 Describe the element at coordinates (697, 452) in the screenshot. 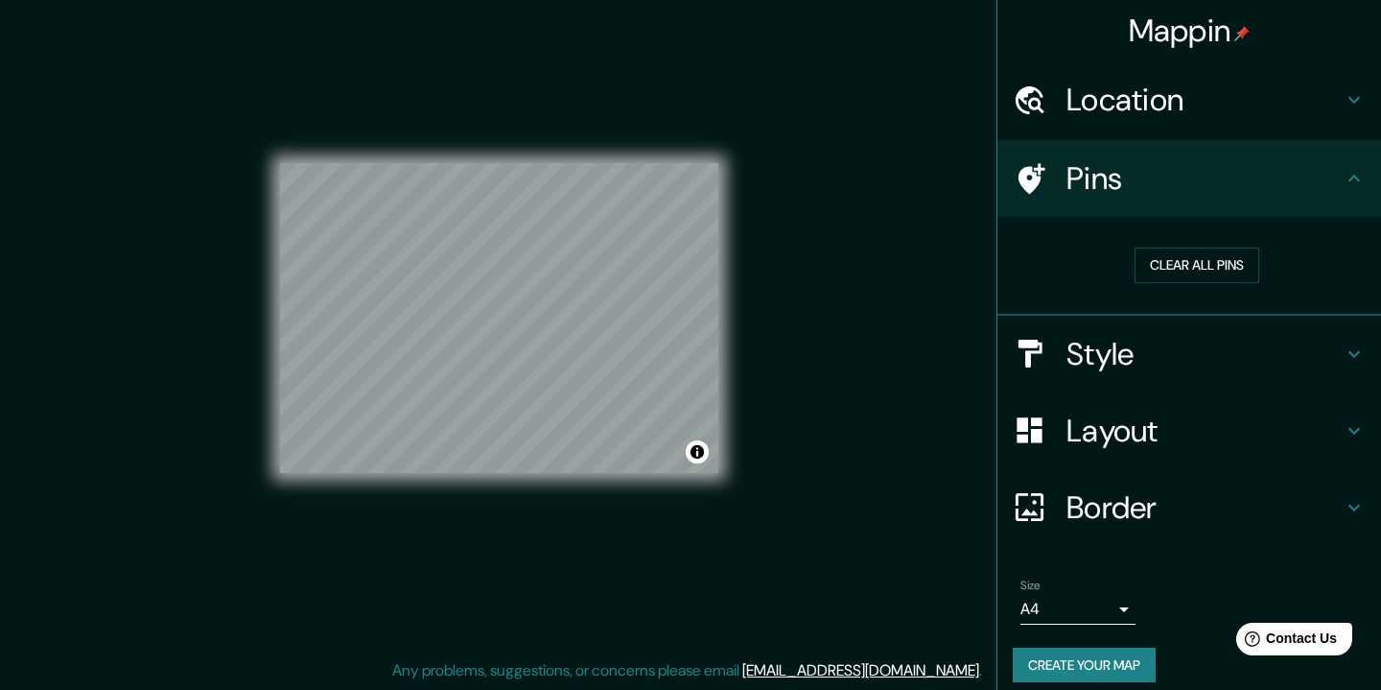

I see `button: Toggle attribution` at that location.